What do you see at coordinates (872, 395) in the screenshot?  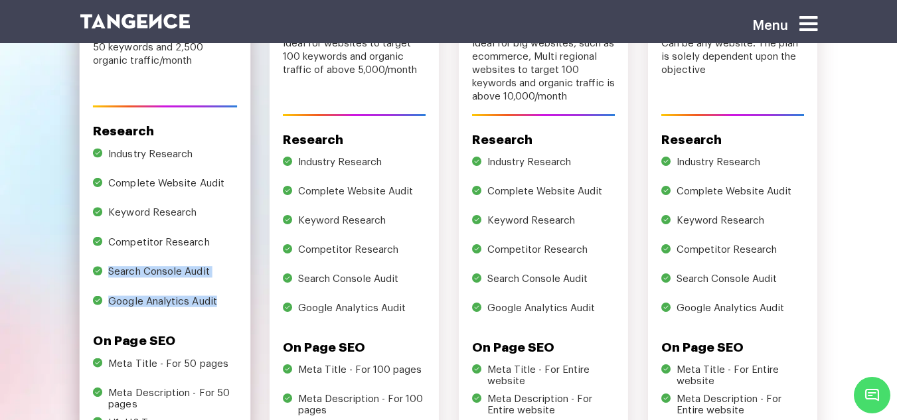 I see `div: Chat Widget` at bounding box center [872, 395].